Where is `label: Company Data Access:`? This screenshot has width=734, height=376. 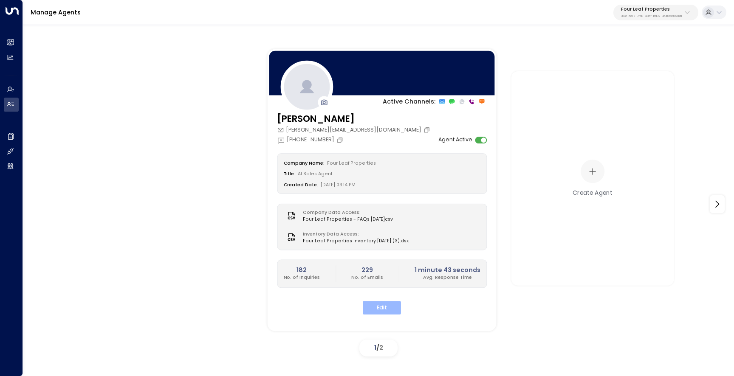 label: Company Data Access: is located at coordinates (346, 213).